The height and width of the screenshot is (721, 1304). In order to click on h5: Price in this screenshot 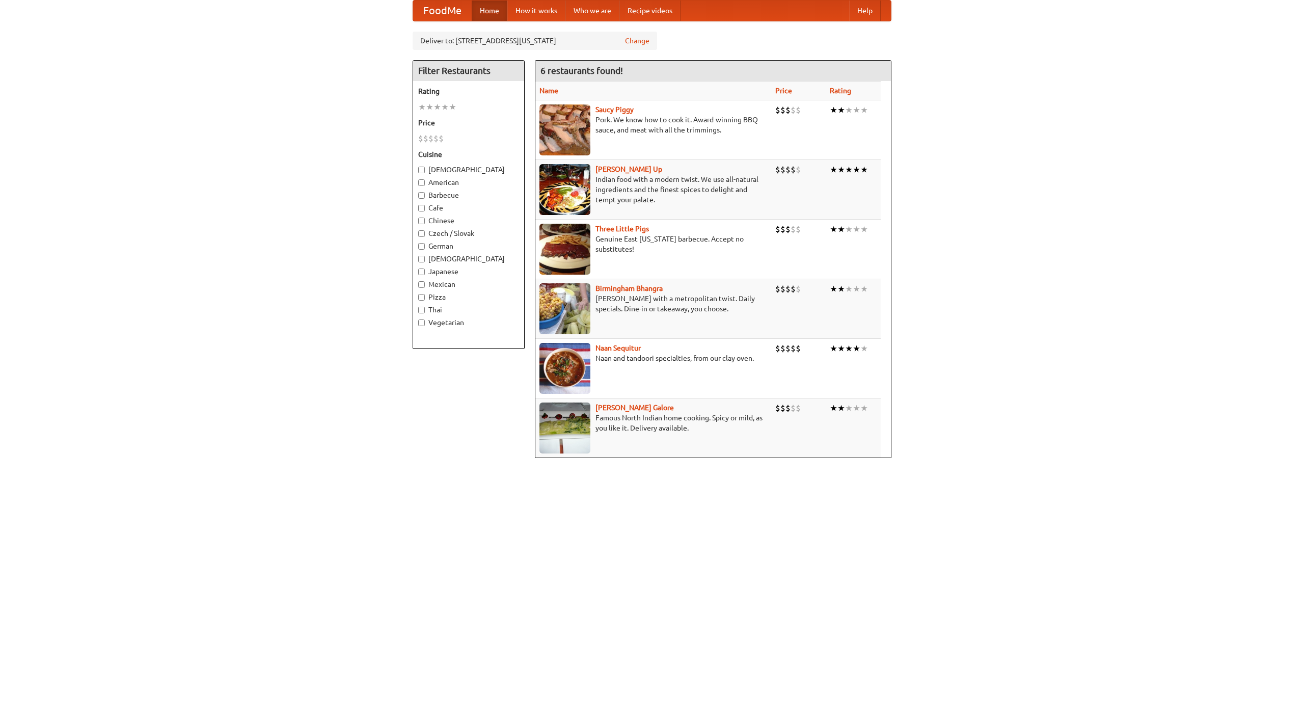, I will do `click(469, 123)`.